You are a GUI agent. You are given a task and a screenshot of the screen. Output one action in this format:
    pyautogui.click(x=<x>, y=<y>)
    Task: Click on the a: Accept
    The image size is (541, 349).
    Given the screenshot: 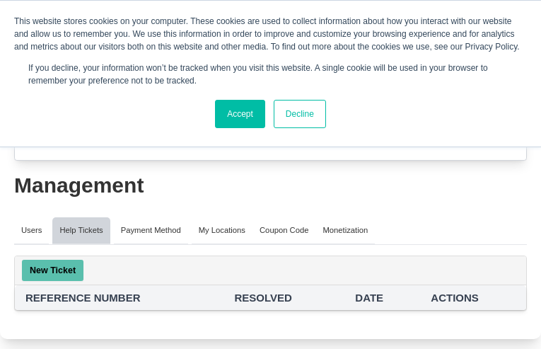 What is the action you would take?
    pyautogui.click(x=240, y=114)
    